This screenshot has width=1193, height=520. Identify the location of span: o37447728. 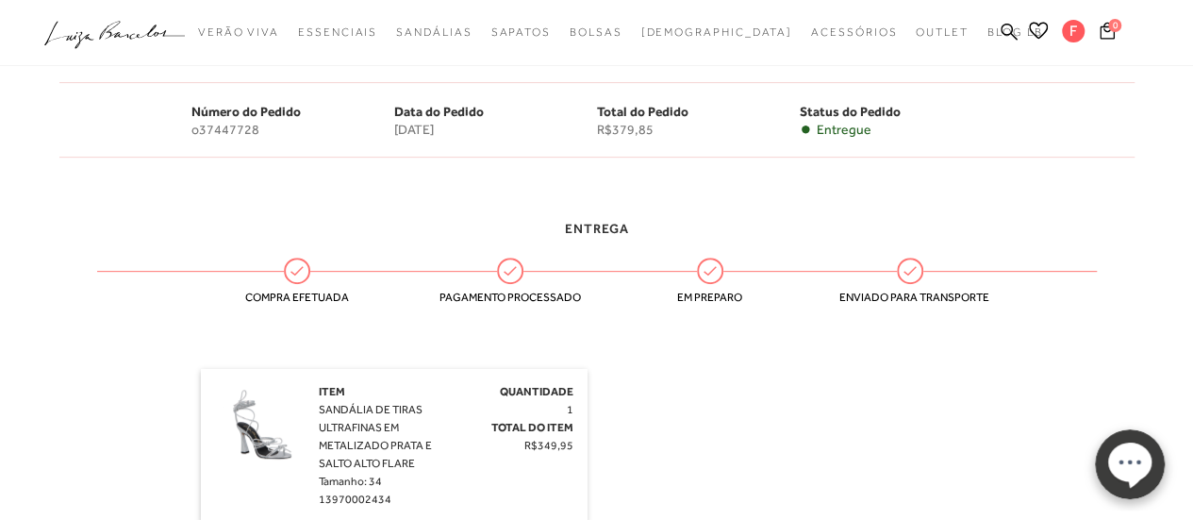
(292, 129).